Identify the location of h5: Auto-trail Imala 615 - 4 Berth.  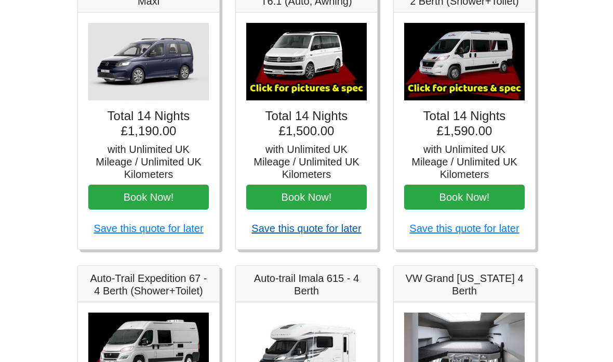
(306, 285).